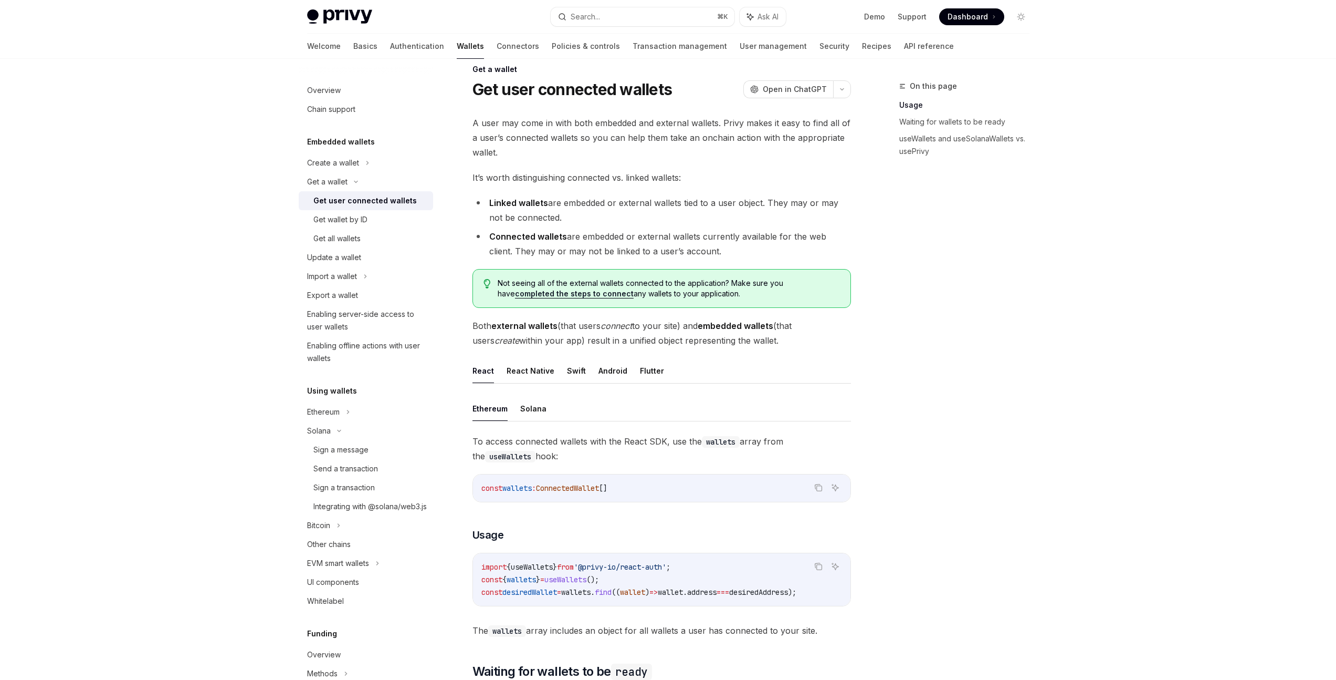 Image resolution: width=1336 pixels, height=680 pixels. I want to click on span: '@privy-io/react-auth', so click(620, 567).